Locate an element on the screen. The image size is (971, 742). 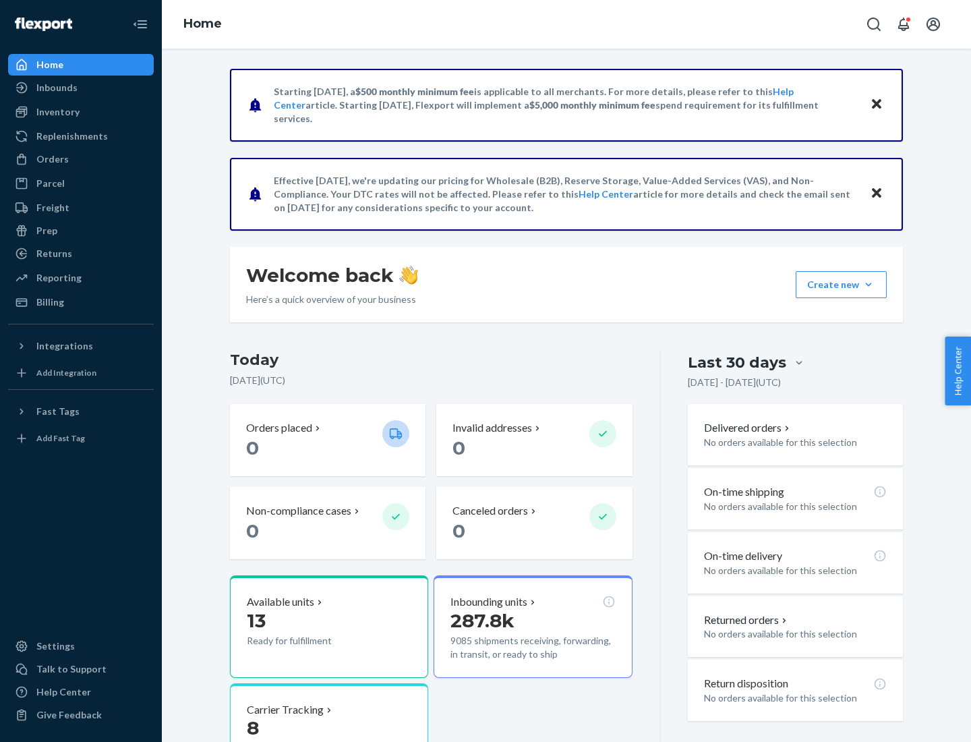
span: $5,000 monthly minimum fee is located at coordinates (592, 105).